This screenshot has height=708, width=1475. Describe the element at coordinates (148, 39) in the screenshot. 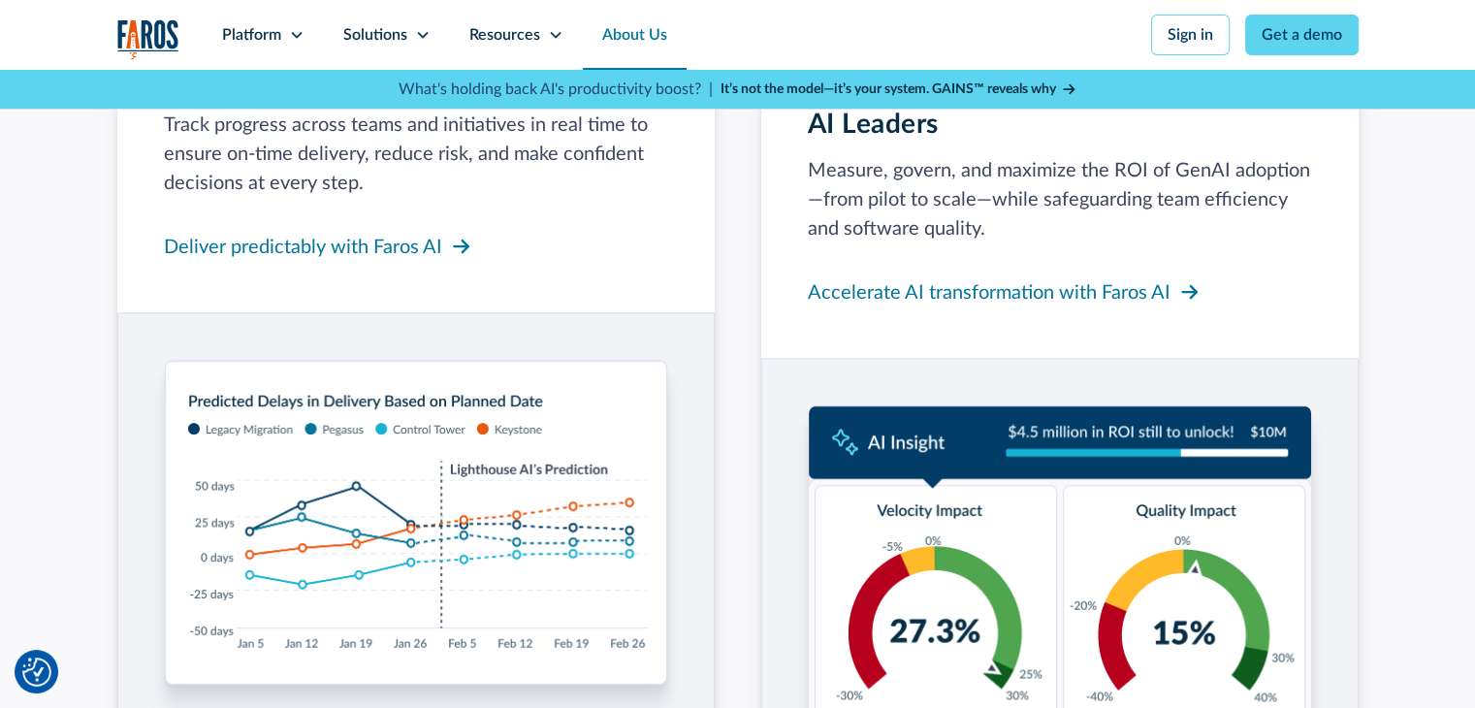

I see `a: home` at that location.